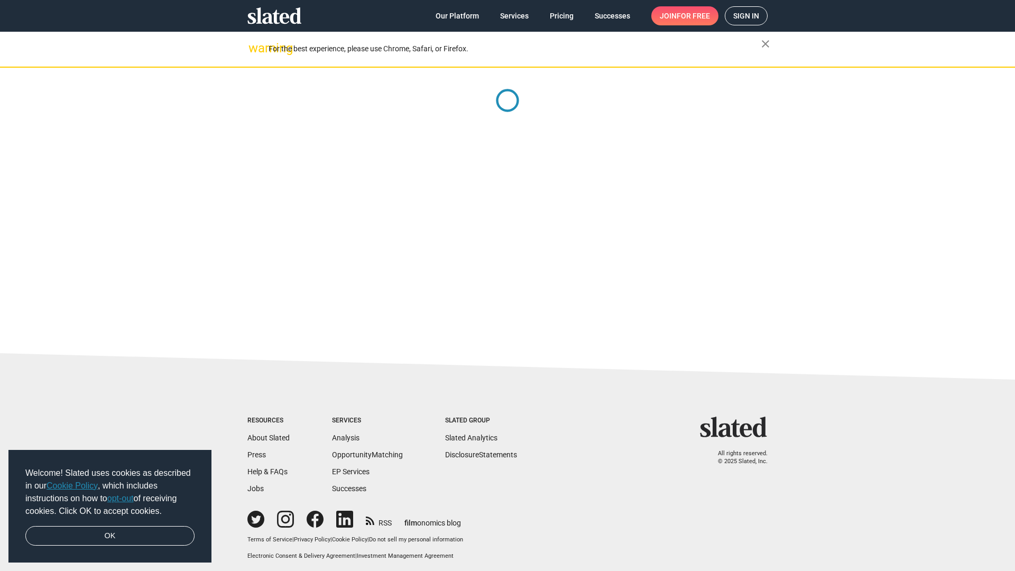 Image resolution: width=1015 pixels, height=571 pixels. I want to click on span: film, so click(411, 523).